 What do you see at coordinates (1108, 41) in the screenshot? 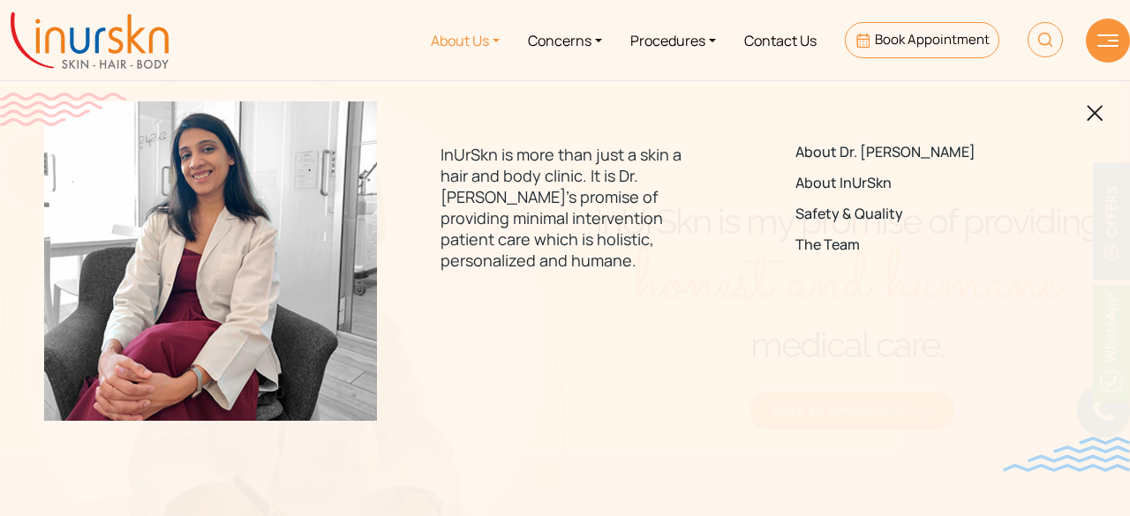
I see `img: hamLine.svg` at bounding box center [1108, 41].